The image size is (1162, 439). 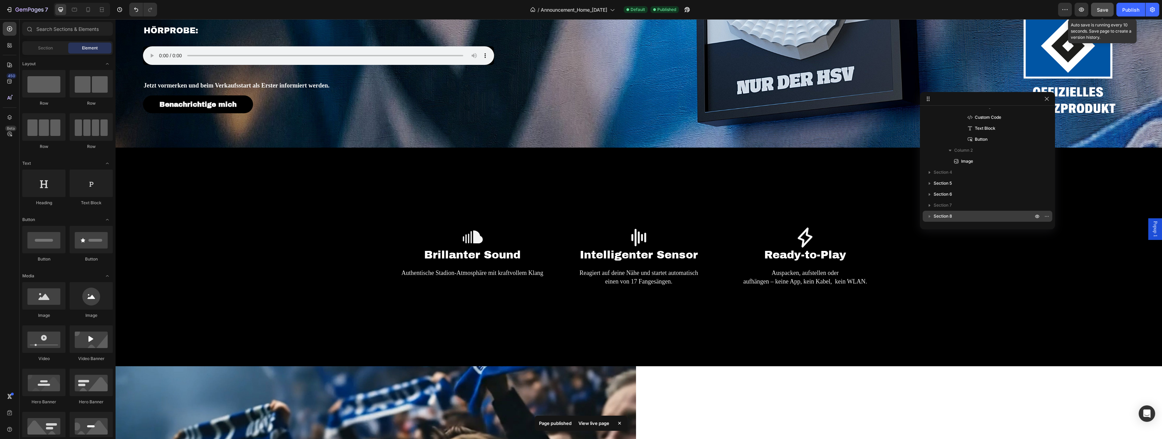 I want to click on p: Reagiert auf deine Nähe und startet automatisch einen von 17 Fangesängen., so click(x=523, y=258).